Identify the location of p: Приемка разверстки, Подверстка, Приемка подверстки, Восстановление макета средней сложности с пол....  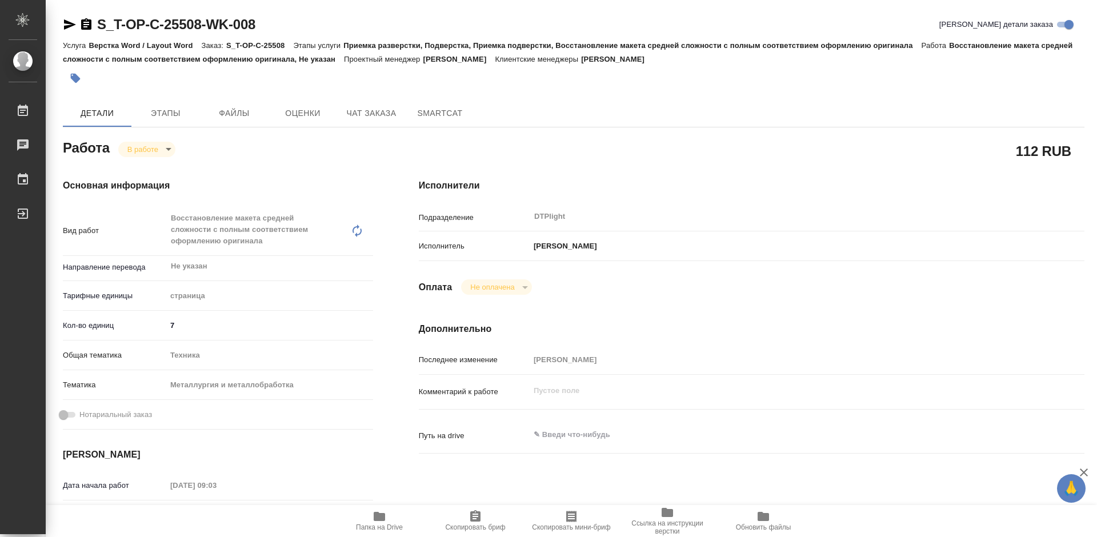
(632, 45).